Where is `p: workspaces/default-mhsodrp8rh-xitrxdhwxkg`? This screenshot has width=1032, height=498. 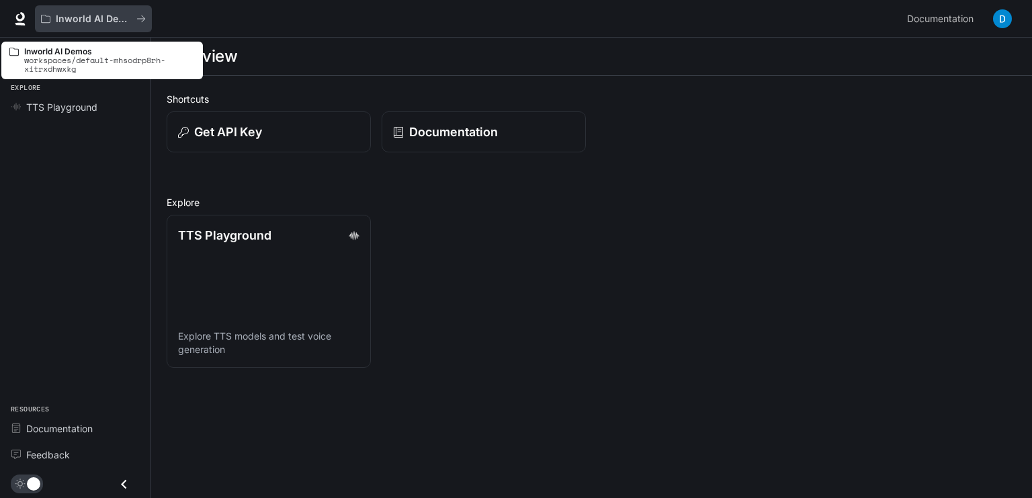
p: workspaces/default-mhsodrp8rh-xitrxdhwxkg is located at coordinates (109, 64).